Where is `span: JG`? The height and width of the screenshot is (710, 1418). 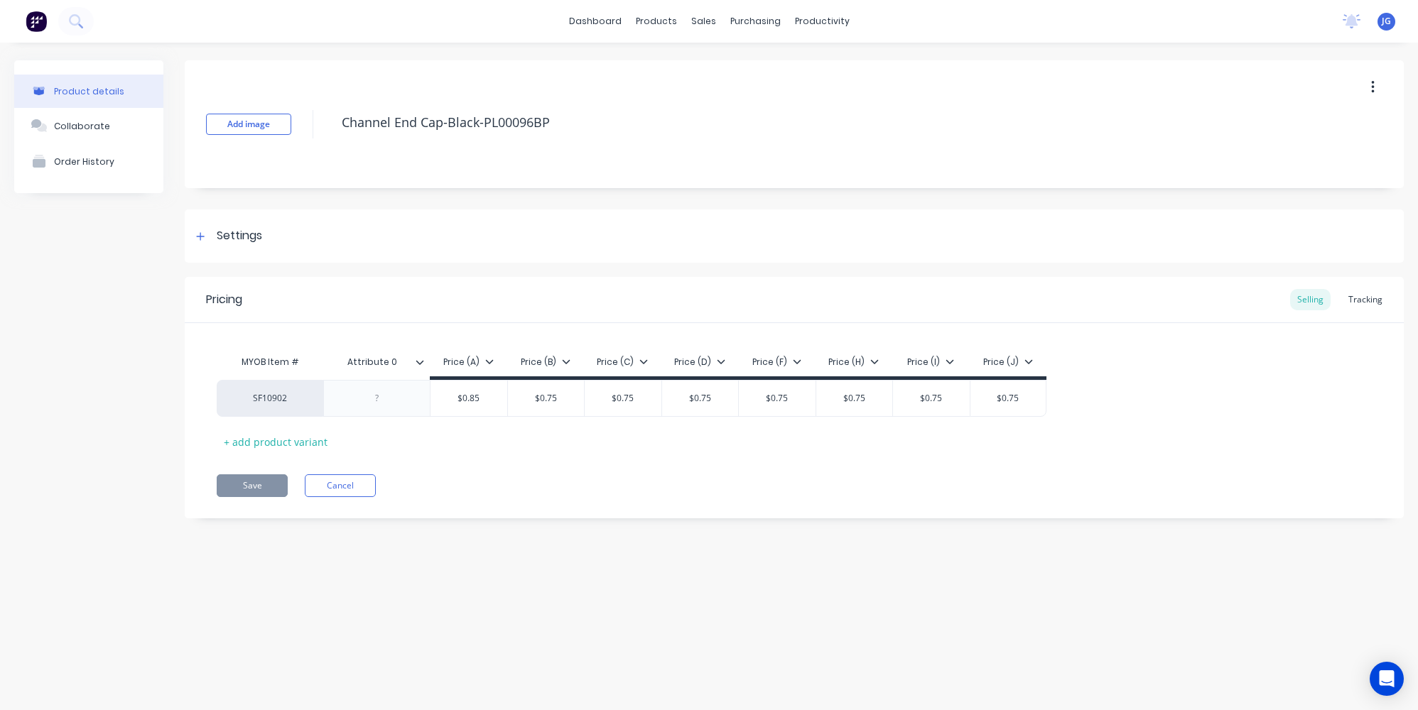 span: JG is located at coordinates (1386, 21).